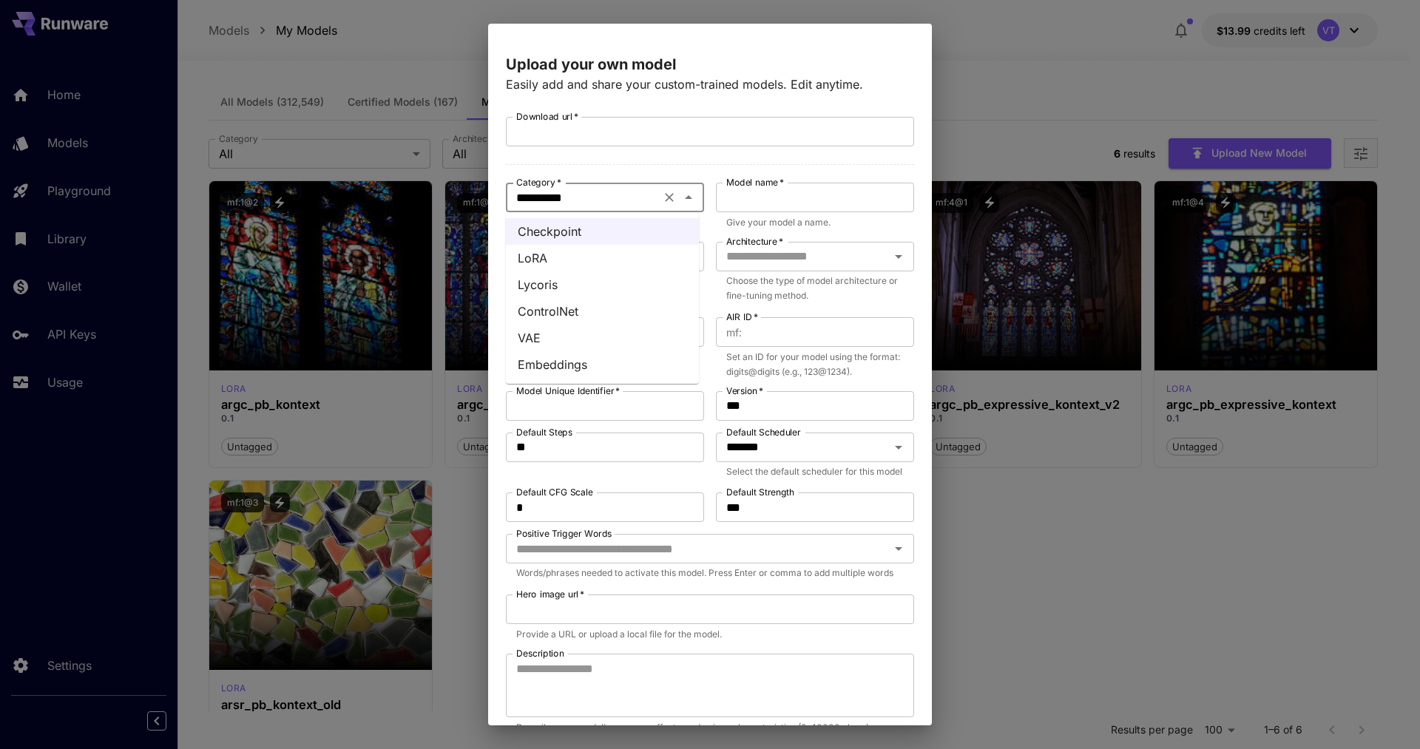 The image size is (1420, 749). What do you see at coordinates (734, 332) in the screenshot?
I see `span: mf :` at bounding box center [734, 332].